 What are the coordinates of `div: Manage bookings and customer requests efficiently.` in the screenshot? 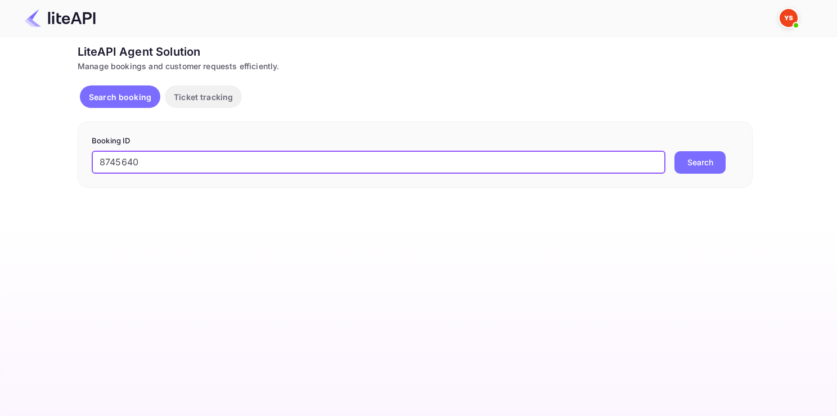 It's located at (415, 66).